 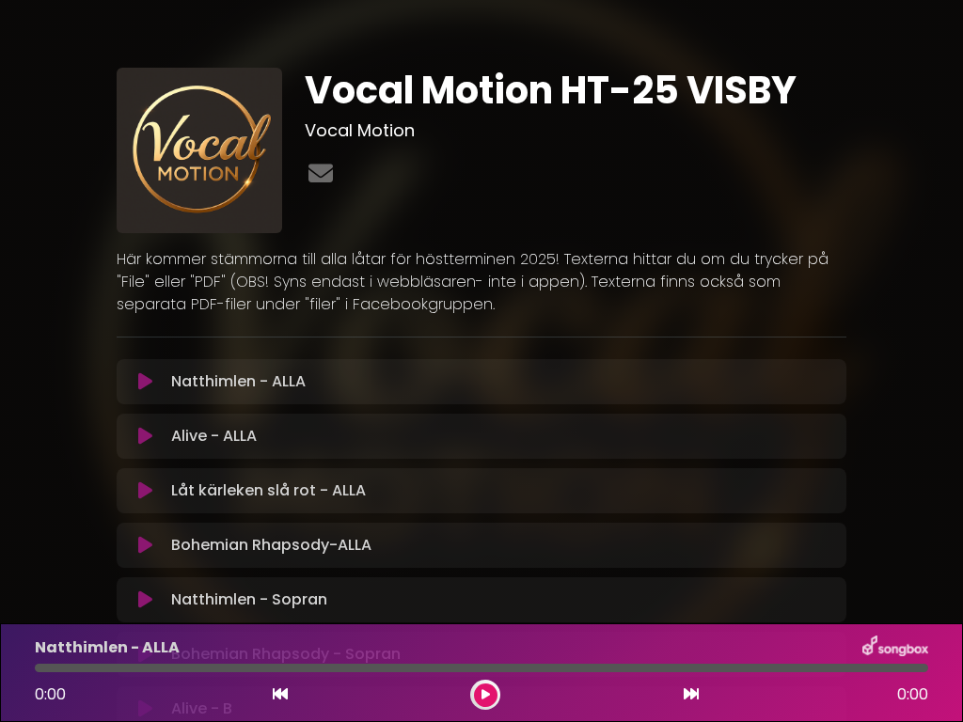 I want to click on h1: Vocal Motion HT-25 VISBY, so click(x=575, y=90).